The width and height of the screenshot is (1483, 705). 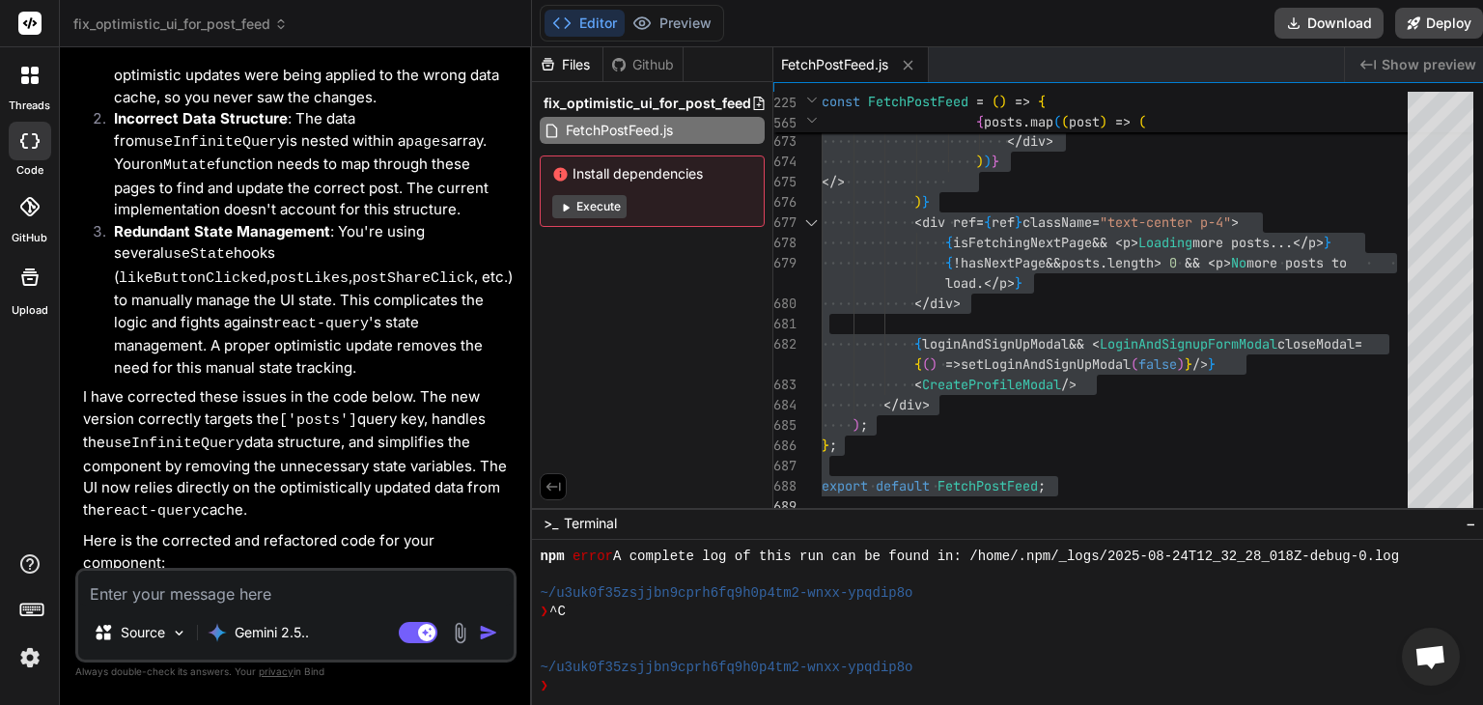 I want to click on div: 680, so click(x=785, y=303).